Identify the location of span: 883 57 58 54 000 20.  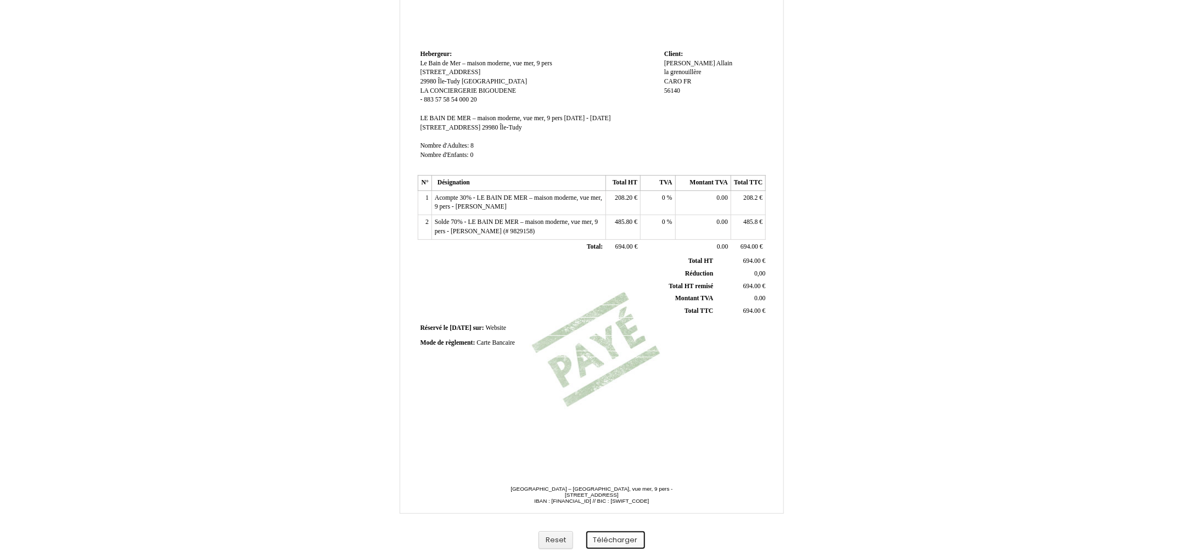
(450, 99).